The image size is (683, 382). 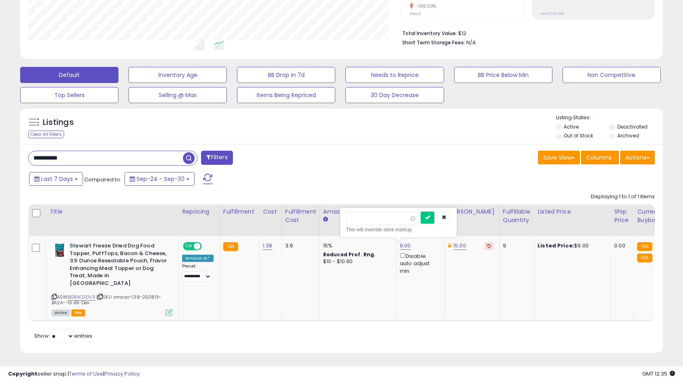 What do you see at coordinates (578, 135) in the screenshot?
I see `label: Out of Stock` at bounding box center [578, 135].